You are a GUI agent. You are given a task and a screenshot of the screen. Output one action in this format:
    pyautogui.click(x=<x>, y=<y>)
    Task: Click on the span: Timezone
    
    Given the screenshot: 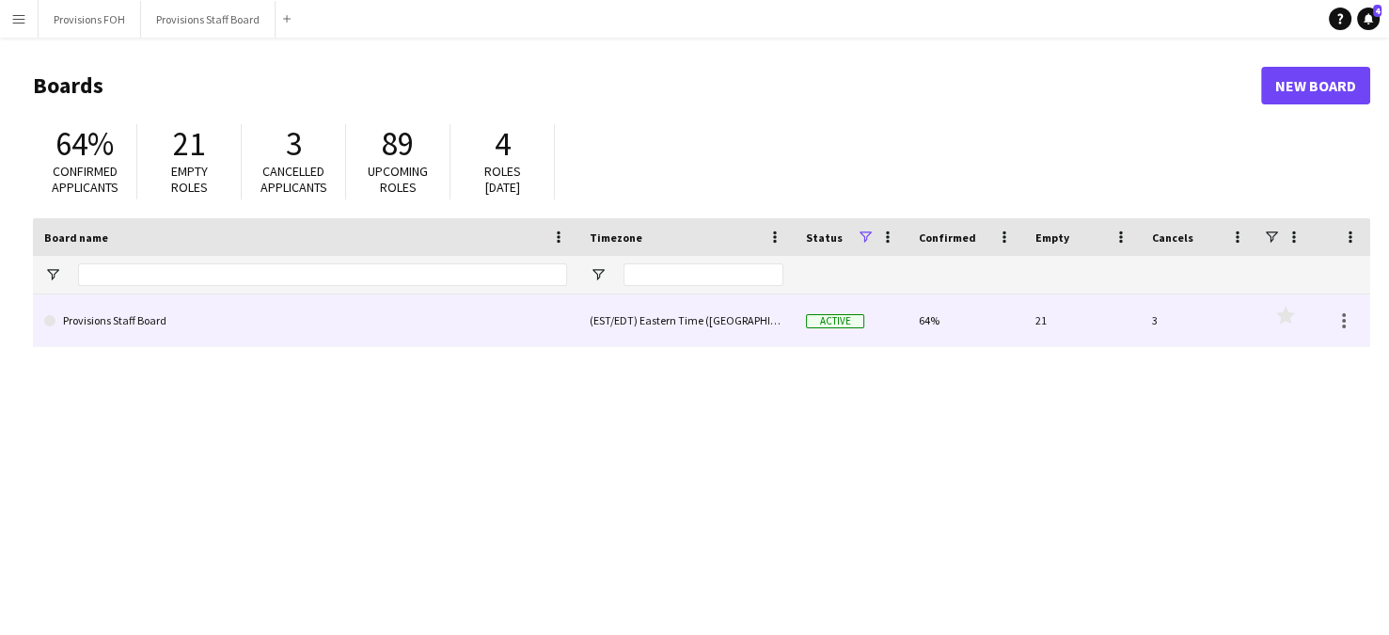 What is the action you would take?
    pyautogui.click(x=616, y=237)
    